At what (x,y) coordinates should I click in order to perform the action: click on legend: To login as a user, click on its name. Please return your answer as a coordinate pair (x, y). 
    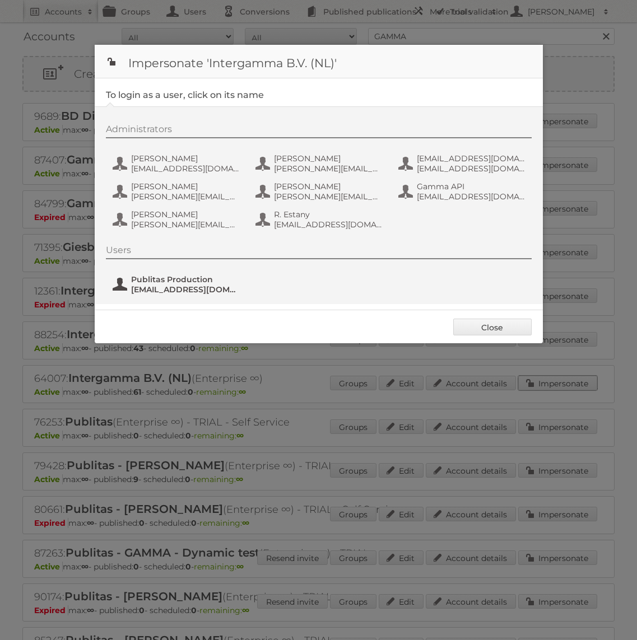
    Looking at the image, I should click on (185, 95).